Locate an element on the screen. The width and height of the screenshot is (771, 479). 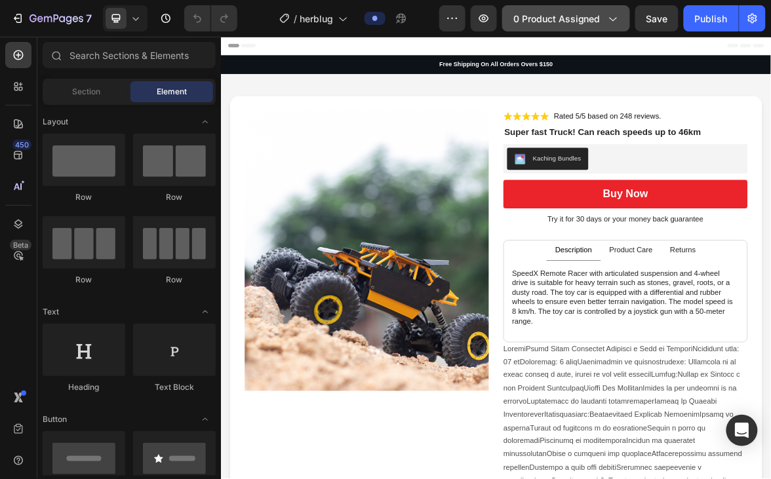
div: Beta is located at coordinates (20, 245).